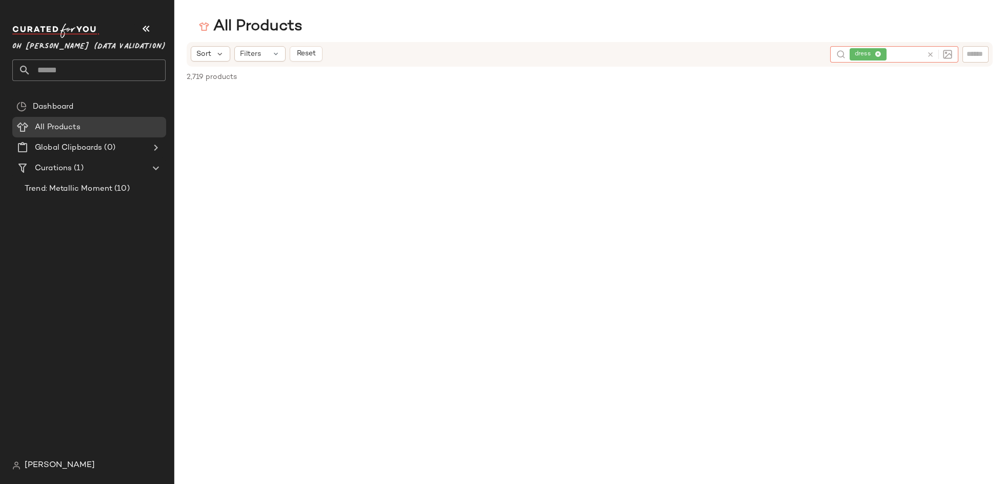  I want to click on span: dress, so click(864, 54).